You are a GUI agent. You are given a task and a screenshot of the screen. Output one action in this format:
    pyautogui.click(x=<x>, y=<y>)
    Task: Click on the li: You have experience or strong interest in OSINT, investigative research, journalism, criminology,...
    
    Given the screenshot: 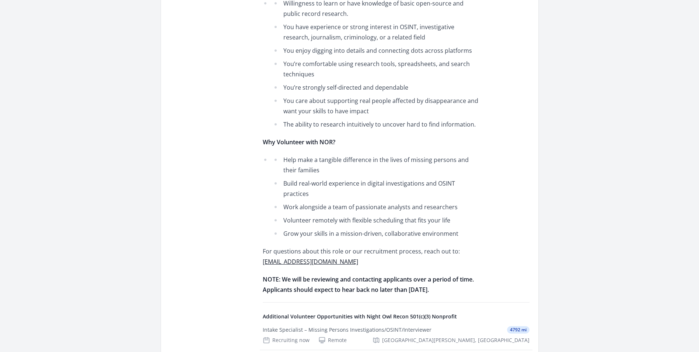 What is the action you would take?
    pyautogui.click(x=376, y=32)
    